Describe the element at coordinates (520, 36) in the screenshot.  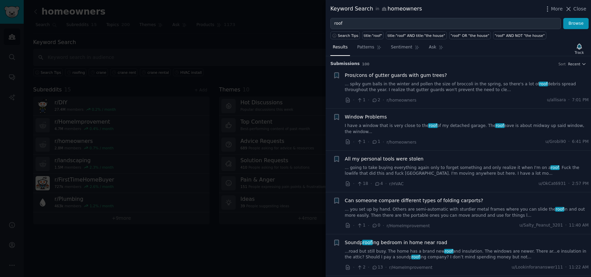
I see `div: "roof" AND NOT "the house"` at that location.